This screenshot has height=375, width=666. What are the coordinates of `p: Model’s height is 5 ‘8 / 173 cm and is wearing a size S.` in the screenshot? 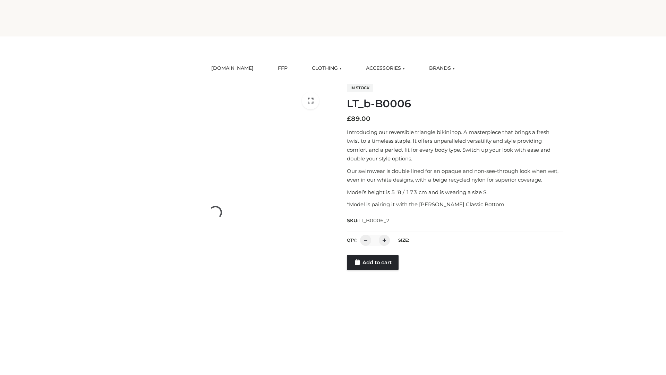 It's located at (455, 192).